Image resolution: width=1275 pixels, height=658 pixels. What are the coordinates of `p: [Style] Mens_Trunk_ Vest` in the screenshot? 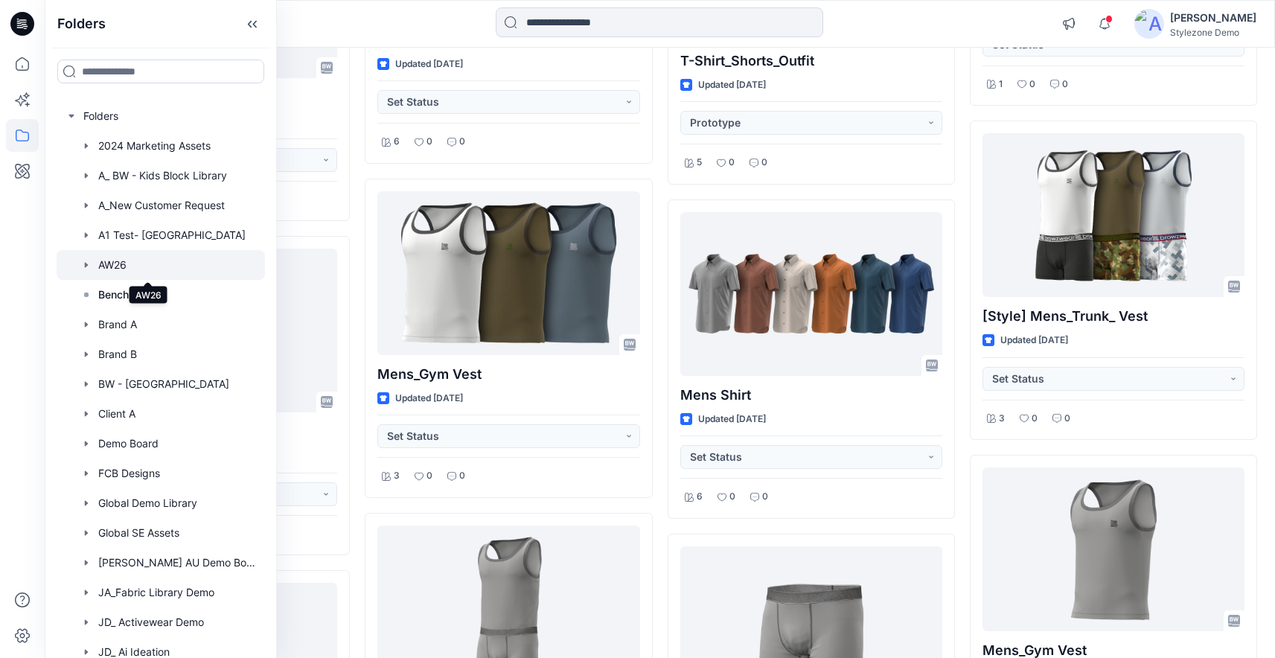 It's located at (1114, 316).